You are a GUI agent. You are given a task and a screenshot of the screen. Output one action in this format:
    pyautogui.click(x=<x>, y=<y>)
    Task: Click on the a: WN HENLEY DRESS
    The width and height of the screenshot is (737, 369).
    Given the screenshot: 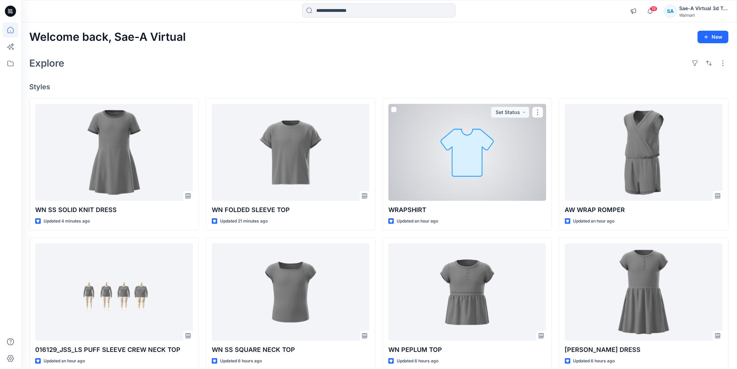 What is the action you would take?
    pyautogui.click(x=644, y=292)
    